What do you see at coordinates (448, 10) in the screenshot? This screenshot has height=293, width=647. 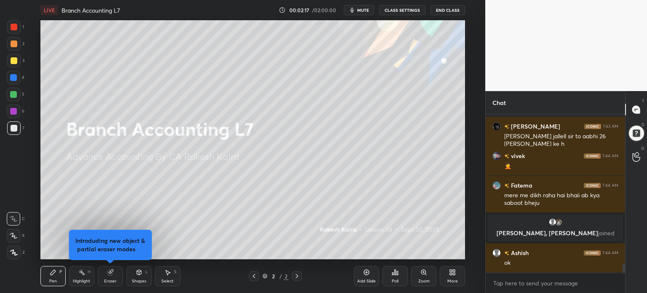 I see `button: End Class` at bounding box center [448, 10].